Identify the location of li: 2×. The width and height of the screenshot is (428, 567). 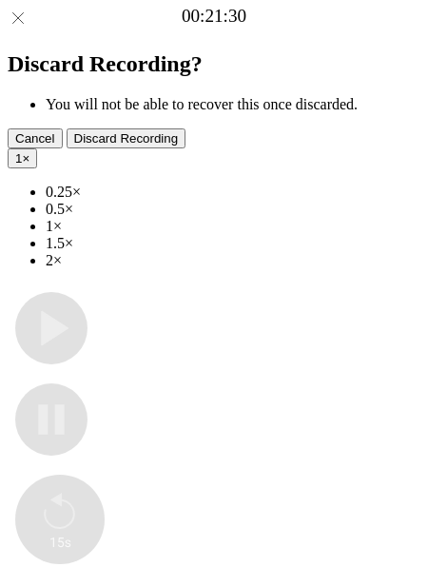
(233, 261).